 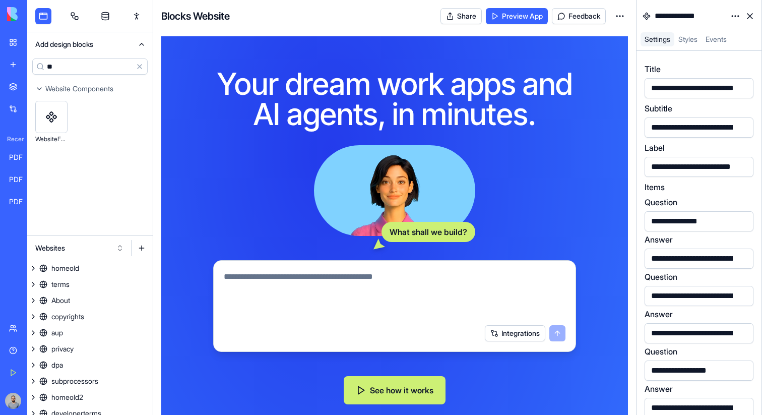 I want to click on div: About, so click(x=61, y=301).